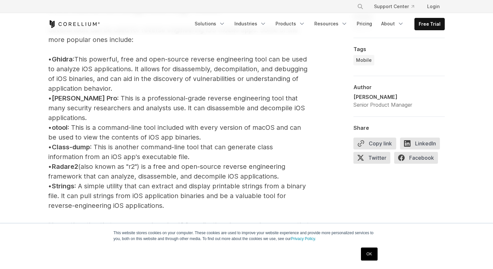  Describe the element at coordinates (74, 24) in the screenshot. I see `a: Corellium Home` at that location.